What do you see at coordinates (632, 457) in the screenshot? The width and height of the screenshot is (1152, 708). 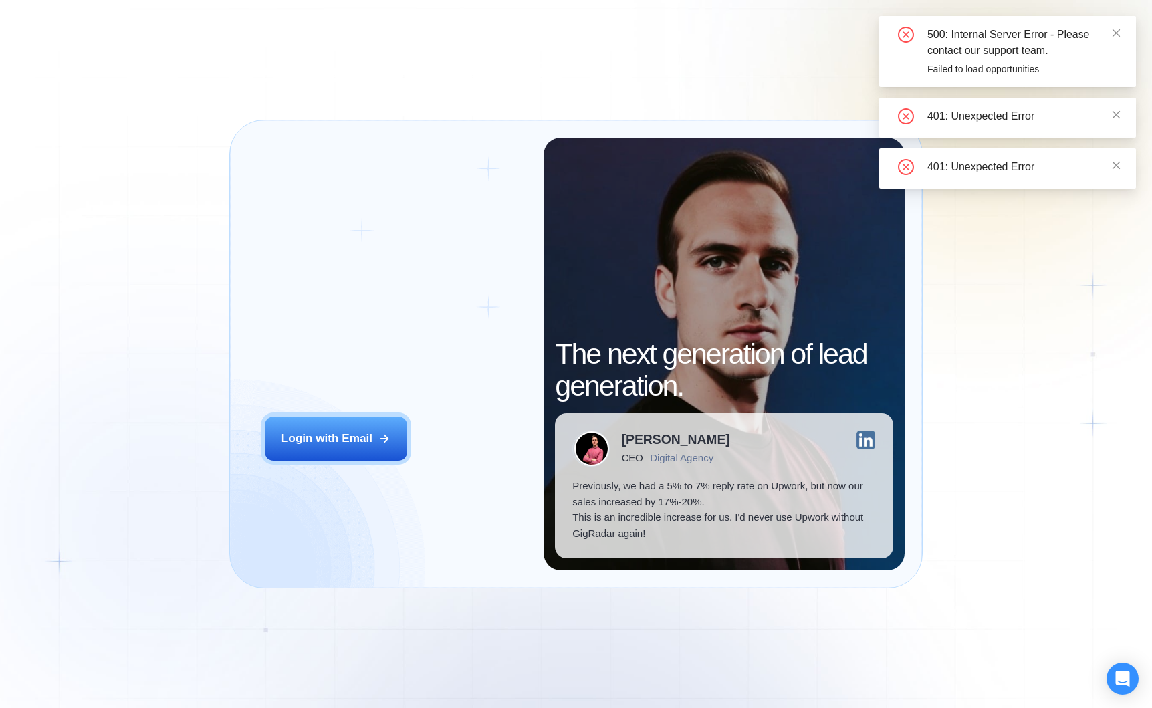 I see `div: CEO` at bounding box center [632, 457].